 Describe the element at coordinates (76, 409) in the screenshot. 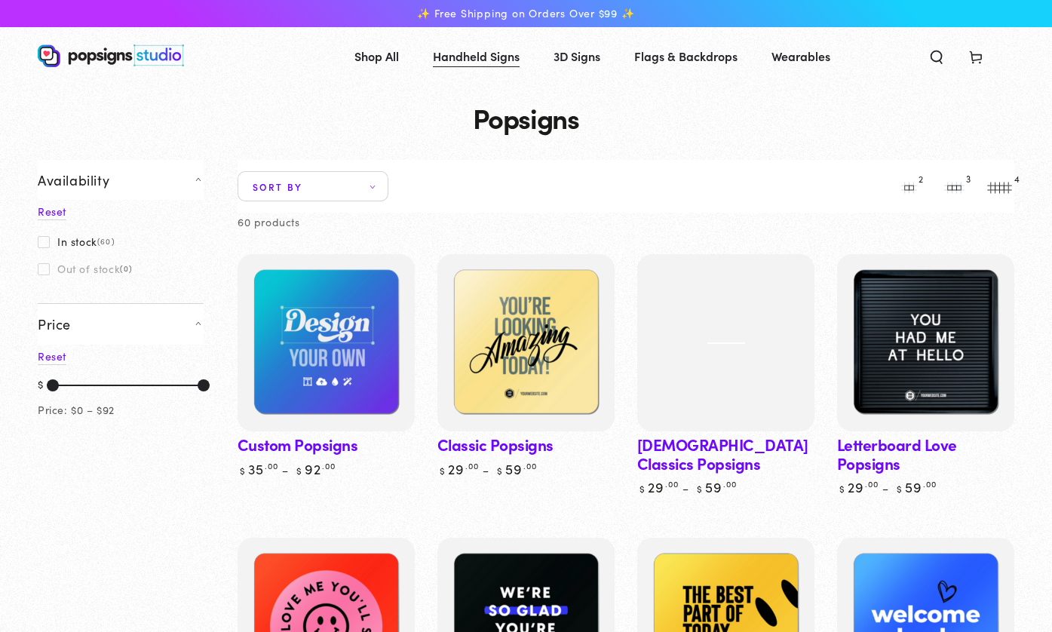

I see `div: Price: $0 – $92` at that location.